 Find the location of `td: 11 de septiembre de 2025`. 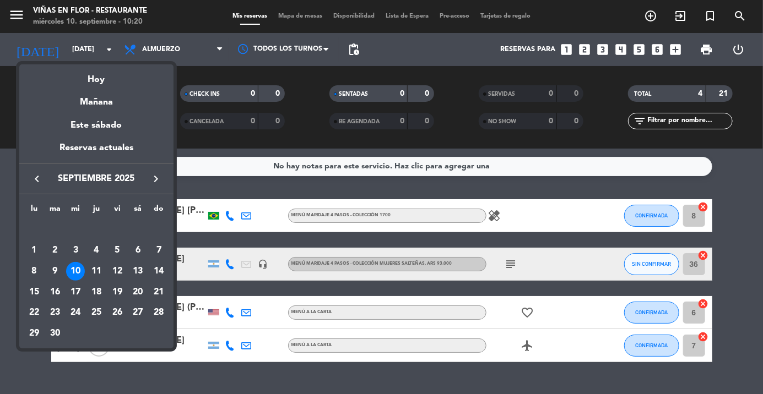

td: 11 de septiembre de 2025 is located at coordinates (96, 271).